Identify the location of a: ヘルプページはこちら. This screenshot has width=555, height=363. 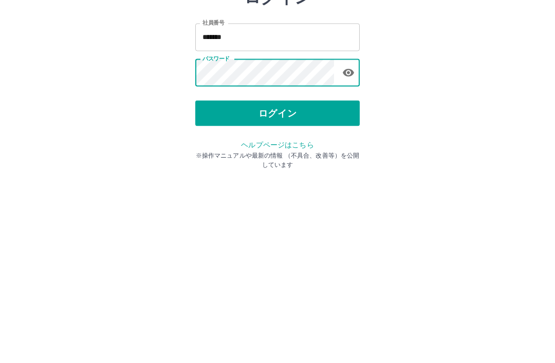
(277, 222).